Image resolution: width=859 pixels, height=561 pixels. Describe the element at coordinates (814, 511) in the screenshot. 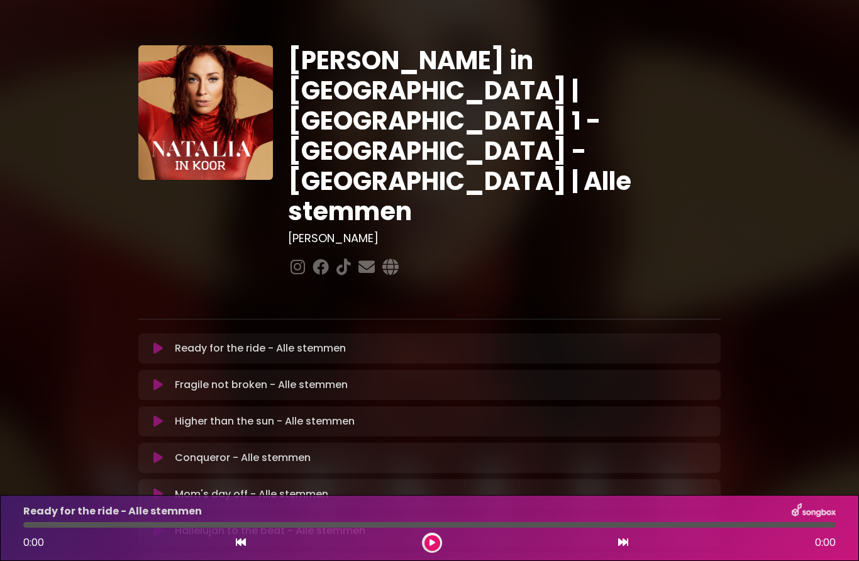

I see `img: songbox-logo-white.png` at that location.